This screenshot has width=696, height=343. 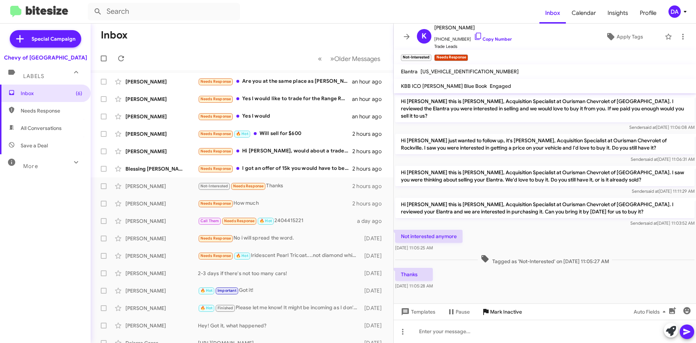 I want to click on a: Inbox, so click(x=552, y=13).